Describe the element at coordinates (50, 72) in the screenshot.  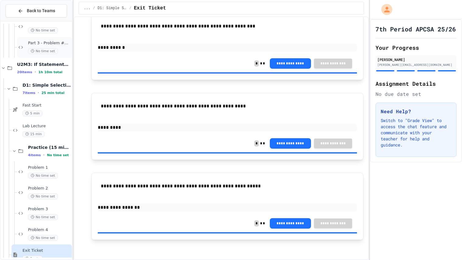
I see `span: 1h 10m total` at that location.